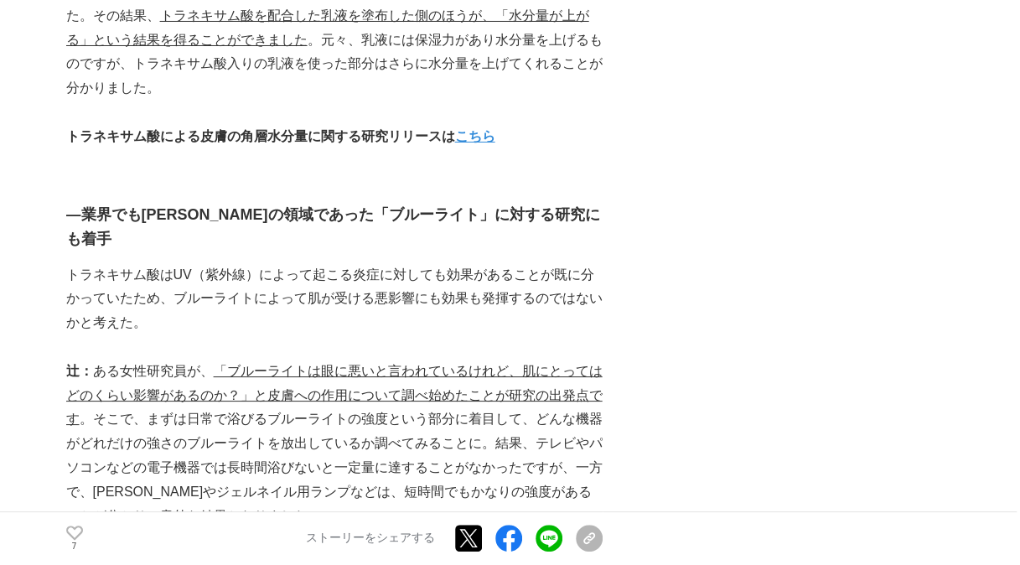 Image resolution: width=1020 pixels, height=565 pixels. Describe the element at coordinates (261, 136) in the screenshot. I see `strong: トラネキサム酸による皮膚の角層水分量に関する研究リリースは` at that location.